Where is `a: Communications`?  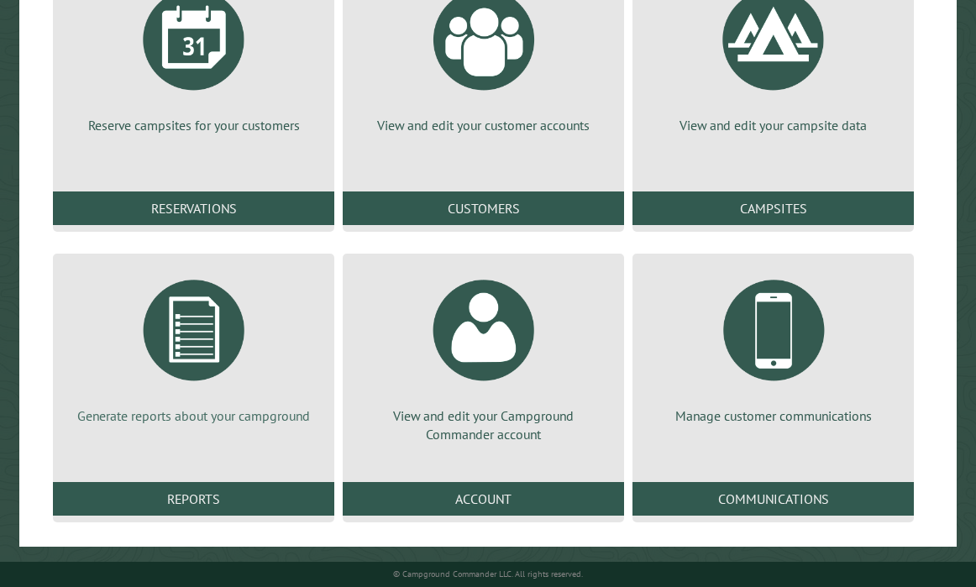
a: Communications is located at coordinates (773, 499).